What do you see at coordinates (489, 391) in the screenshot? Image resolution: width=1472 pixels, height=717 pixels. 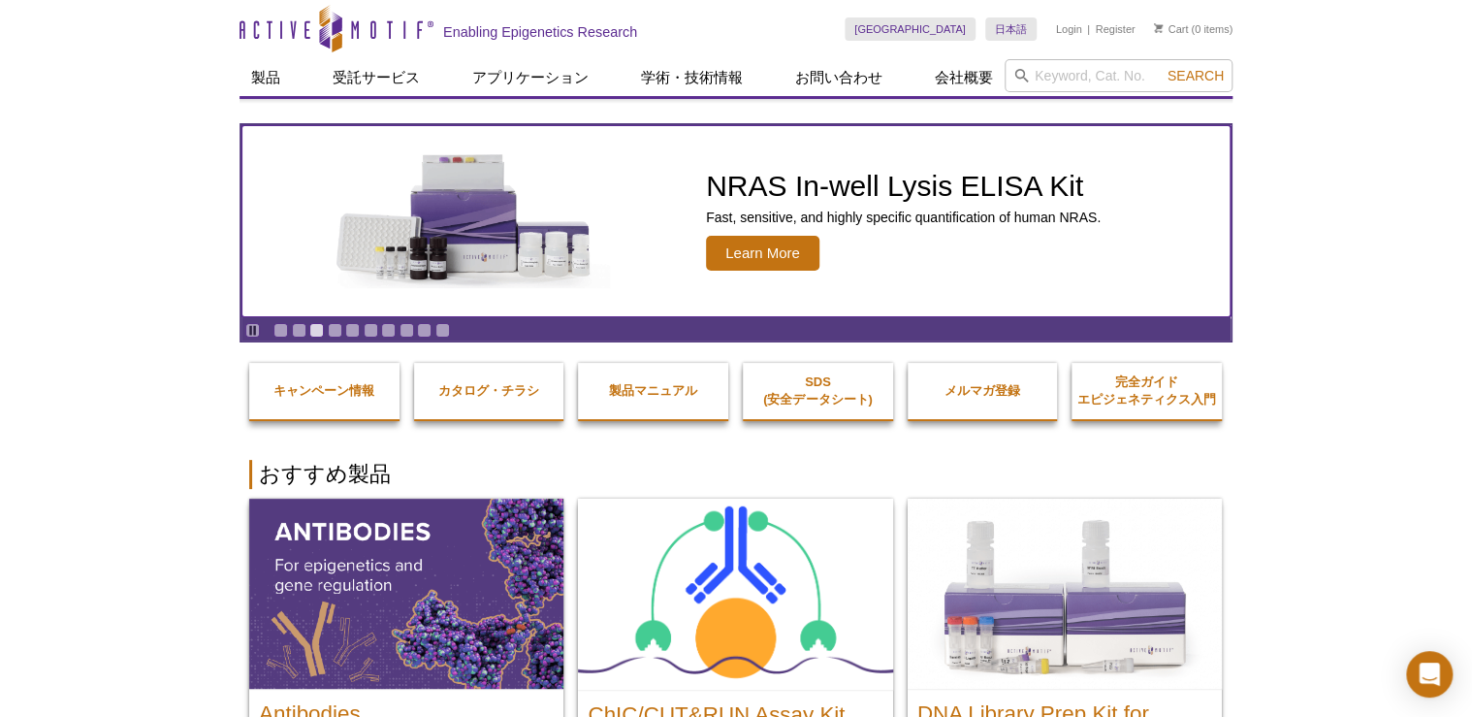 I see `a: カタログ・チラシ` at bounding box center [489, 391].